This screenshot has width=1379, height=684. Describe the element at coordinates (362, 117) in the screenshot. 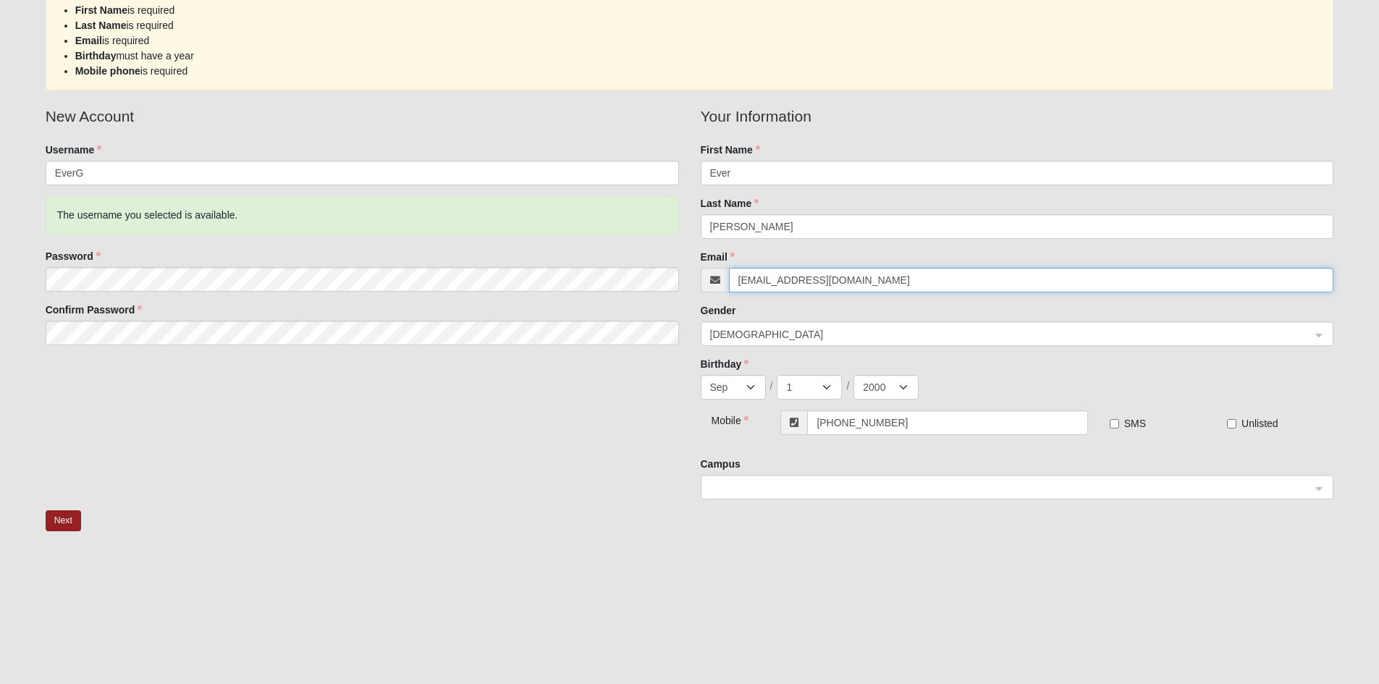

I see `legend: New Account` at that location.